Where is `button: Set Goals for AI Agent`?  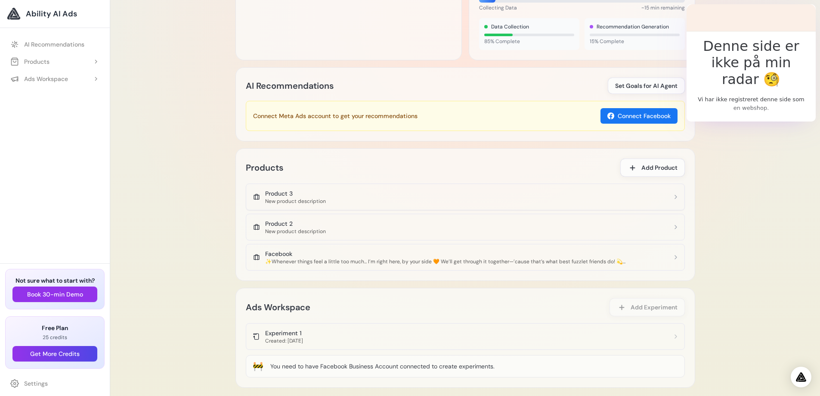
button: Set Goals for AI Agent is located at coordinates (646, 86).